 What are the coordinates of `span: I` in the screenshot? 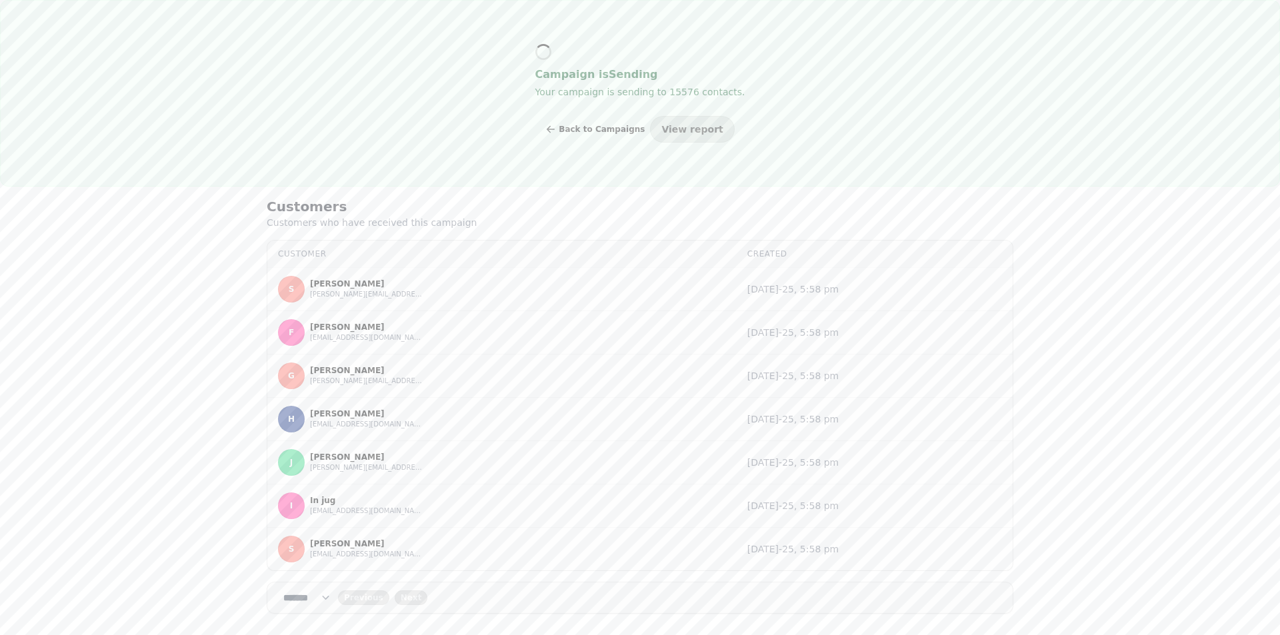 It's located at (291, 506).